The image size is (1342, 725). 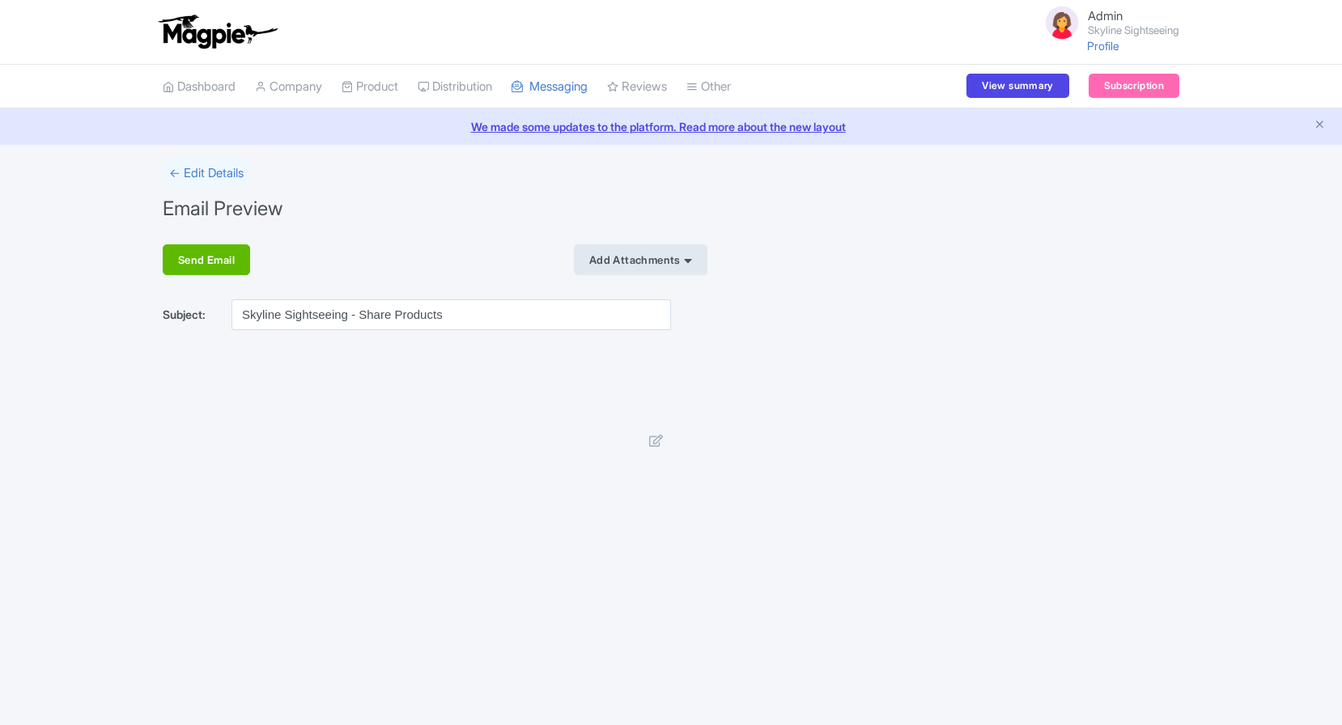 I want to click on small: Skyline Sightseeing, so click(x=1133, y=30).